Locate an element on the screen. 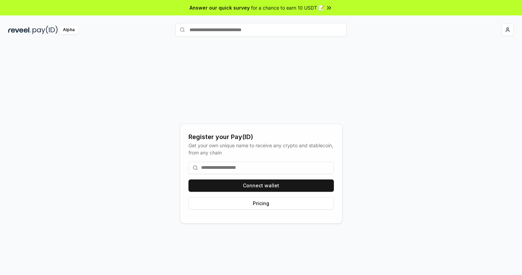  span: for a chance to earn 10 USDT 📝 is located at coordinates (288, 8).